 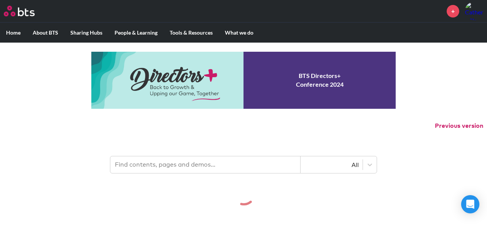 What do you see at coordinates (191, 33) in the screenshot?
I see `label: Tools & Resources` at bounding box center [191, 33].